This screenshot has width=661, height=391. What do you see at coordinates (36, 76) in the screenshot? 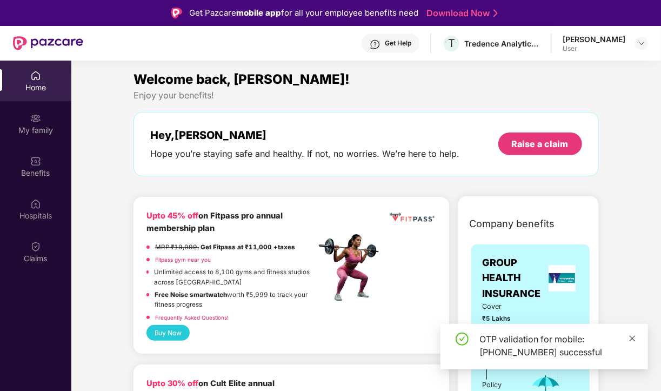
I see `img: svg+xml;base64,PHN2ZyBpZD0iSG9tZSIgeG1sbnM9Imh0dHA6Ly93d3cudzMub3JnLzIwMDAvc3ZnIiB3aWR0aD0iMjAiIG...` at bounding box center [36, 76].